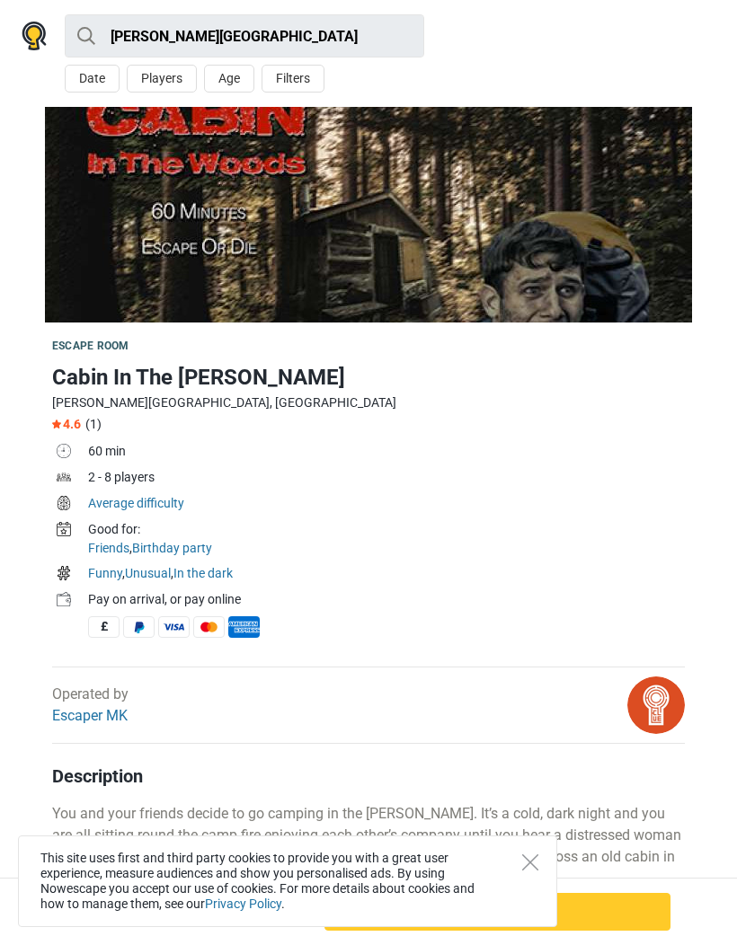 The width and height of the screenshot is (737, 945). Describe the element at coordinates (386, 529) in the screenshot. I see `div: Good for:` at that location.